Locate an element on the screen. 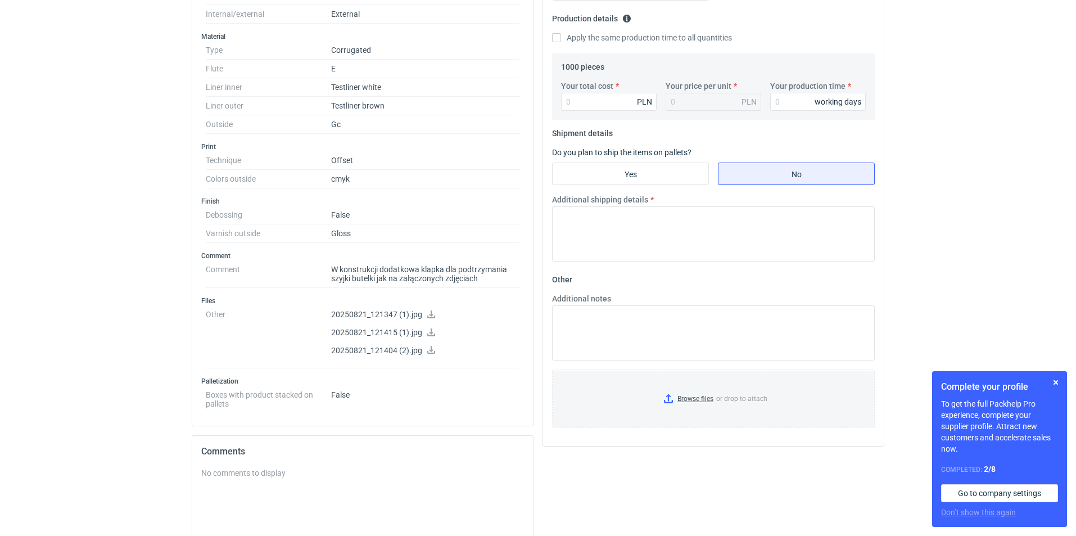 This screenshot has width=1076, height=536. dt: Technique is located at coordinates (268, 160).